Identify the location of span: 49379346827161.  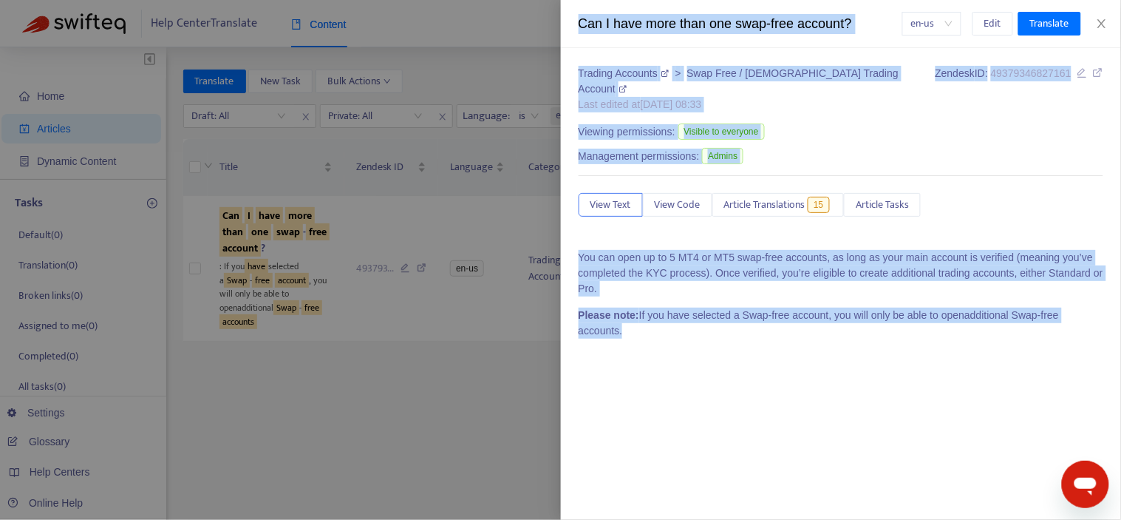
(1031, 73).